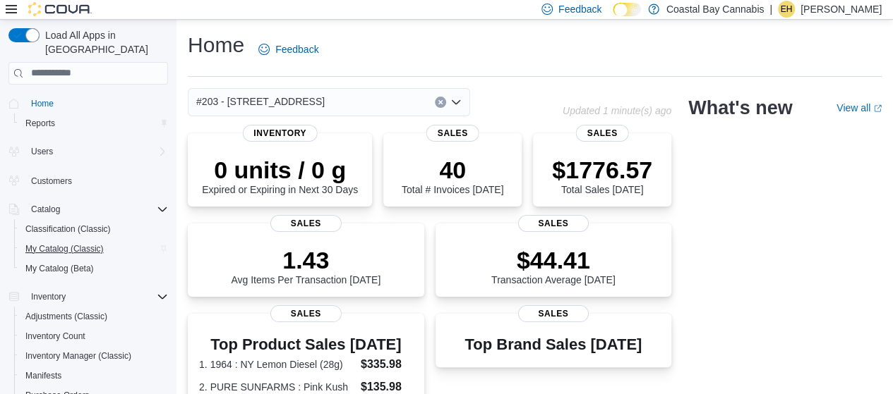 This screenshot has width=893, height=394. What do you see at coordinates (94, 123) in the screenshot?
I see `button: Reports` at bounding box center [94, 123].